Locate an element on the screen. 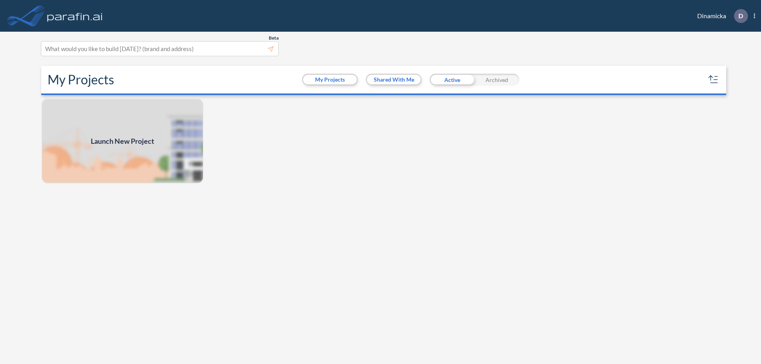 Image resolution: width=761 pixels, height=364 pixels. a: Launch New Project is located at coordinates (122, 141).